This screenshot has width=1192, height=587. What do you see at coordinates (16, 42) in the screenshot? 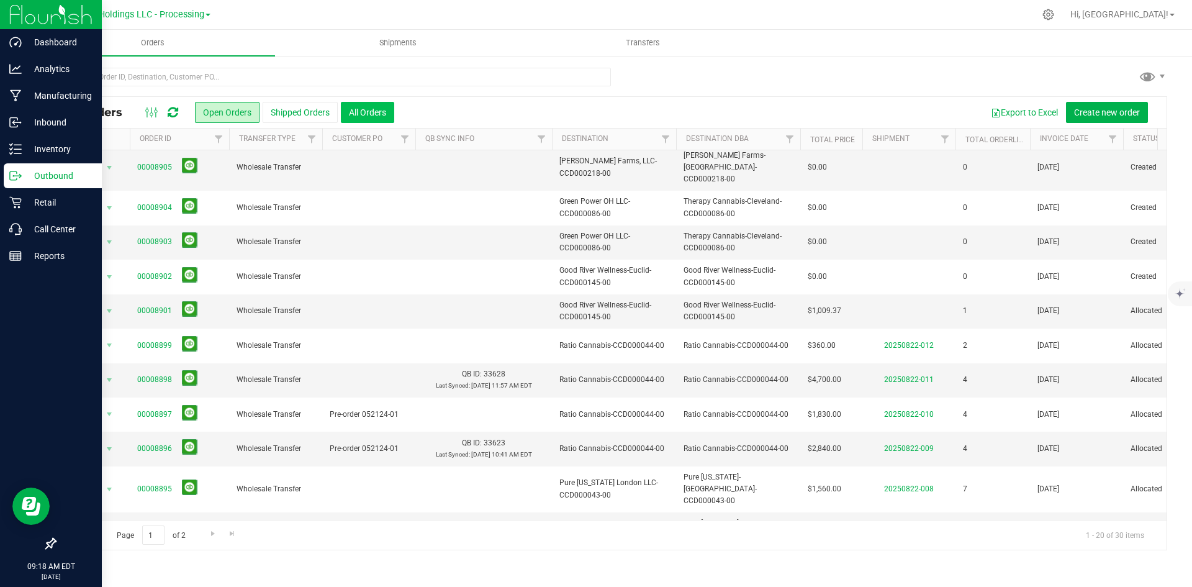
I see `inline-svg: Dashboard` at bounding box center [16, 42].